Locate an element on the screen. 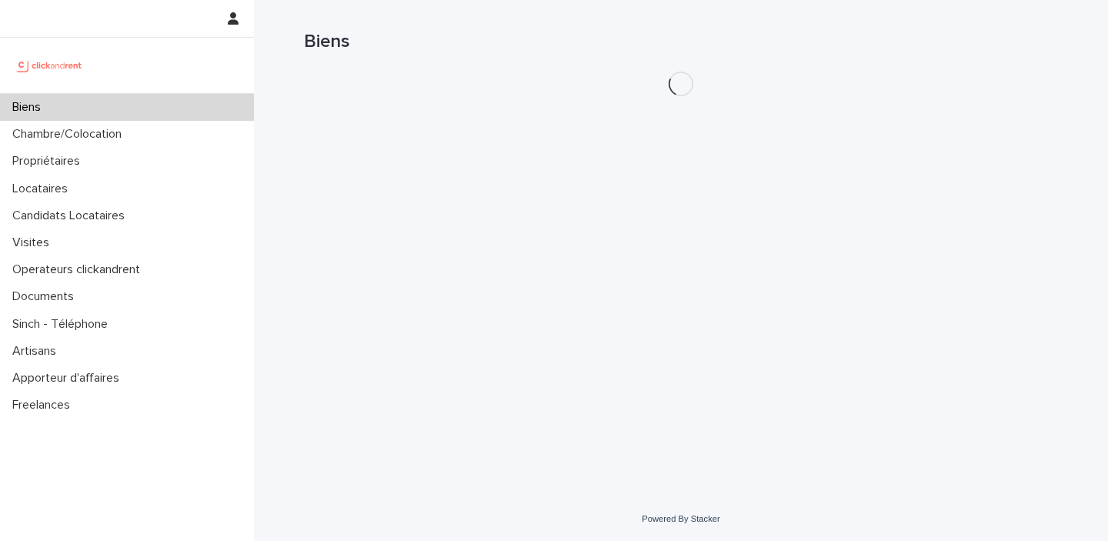 The width and height of the screenshot is (1108, 541). p: Operateurs clickandrent is located at coordinates (79, 269).